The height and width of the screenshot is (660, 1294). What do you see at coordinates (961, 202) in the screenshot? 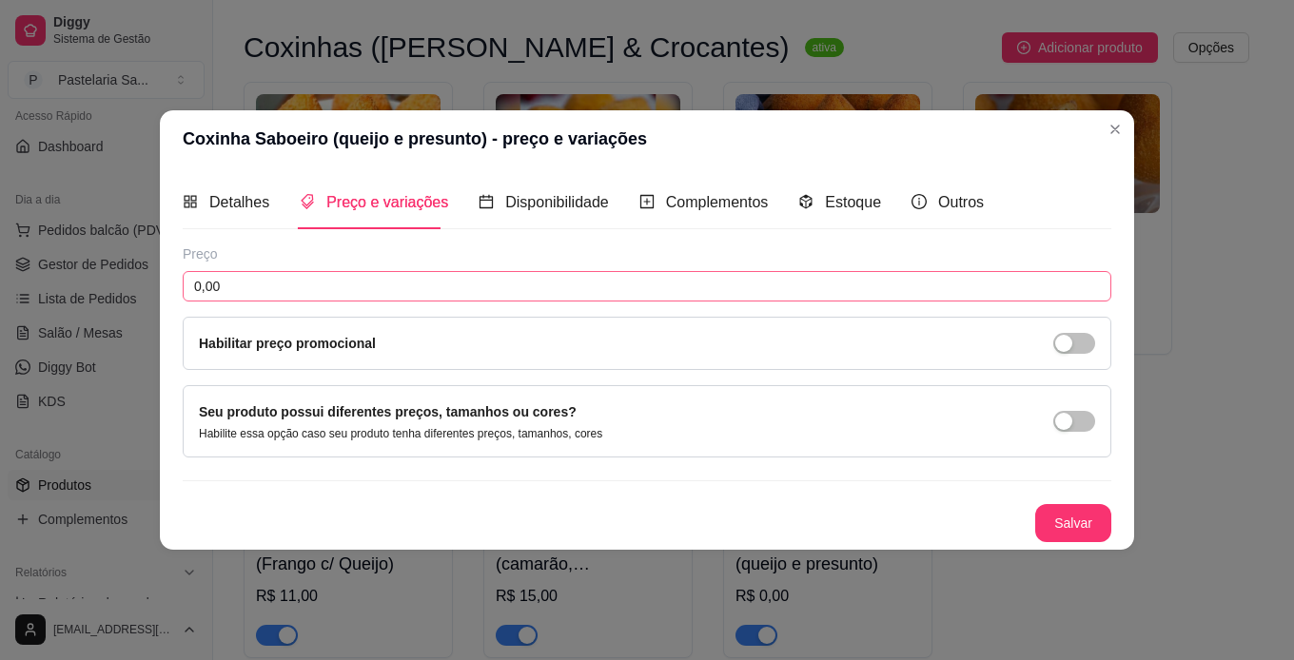
I see `span: Outros` at bounding box center [961, 202].